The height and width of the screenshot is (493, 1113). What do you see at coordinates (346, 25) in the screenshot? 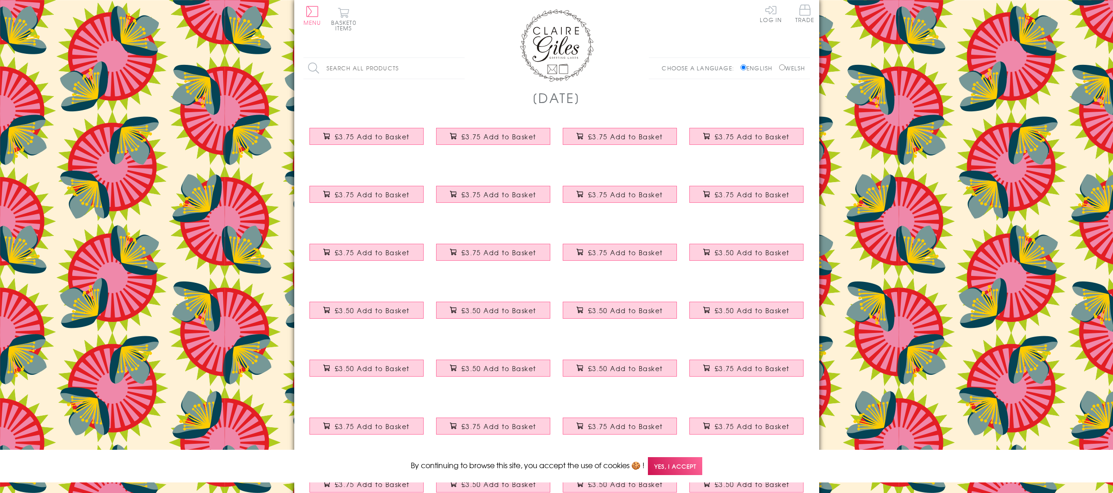
I see `span: 0 items` at bounding box center [346, 25].